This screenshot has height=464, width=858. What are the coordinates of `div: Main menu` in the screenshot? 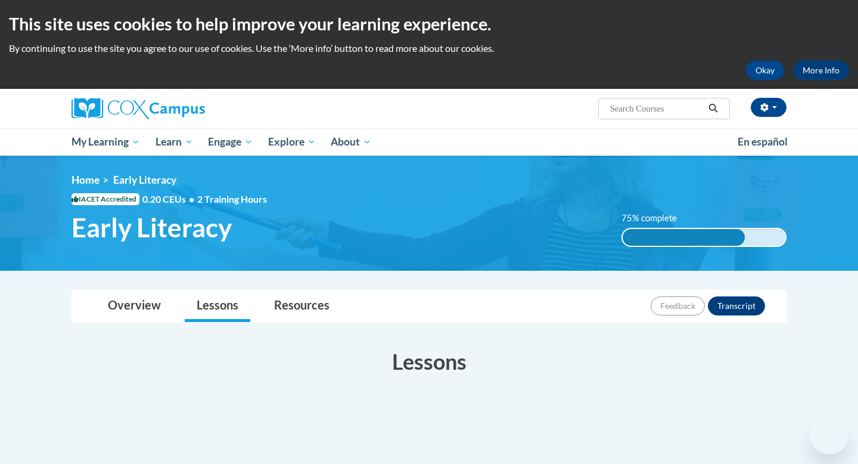 It's located at (429, 142).